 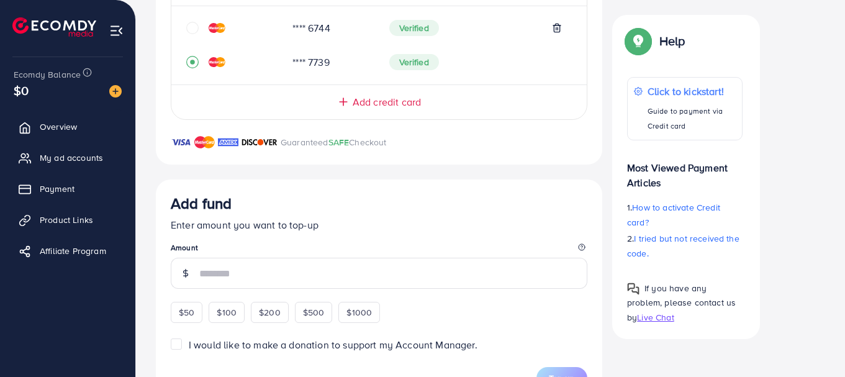 I want to click on span: $50, so click(x=186, y=312).